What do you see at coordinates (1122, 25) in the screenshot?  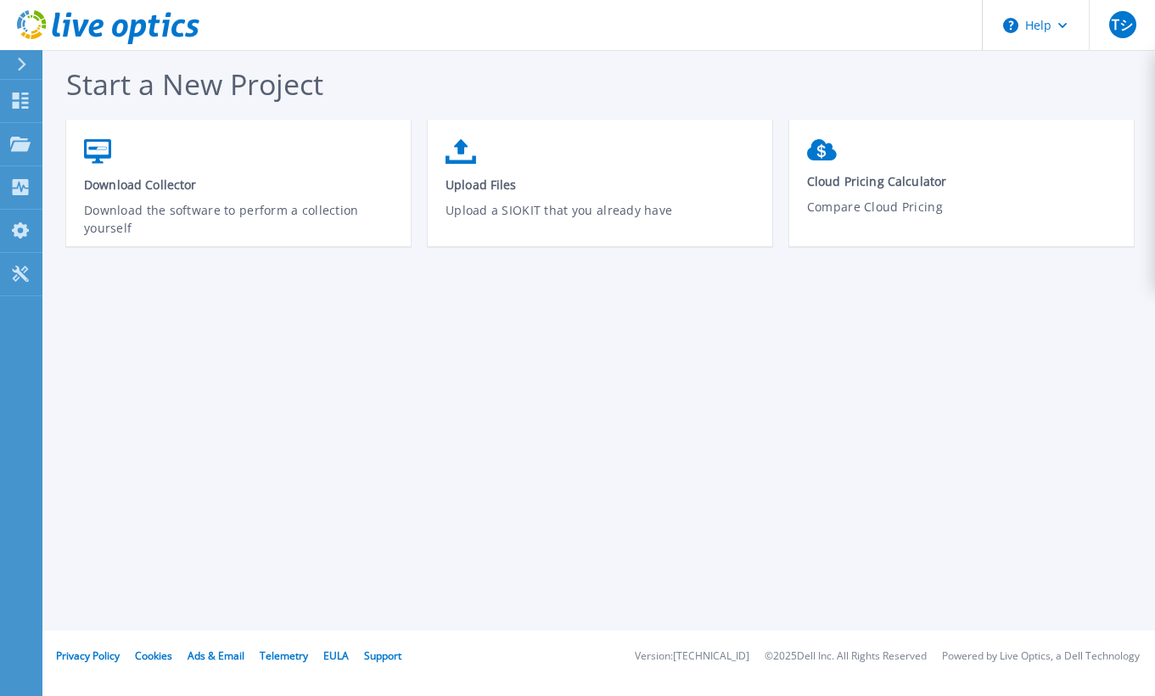 I see `span: Tシ` at bounding box center [1122, 25].